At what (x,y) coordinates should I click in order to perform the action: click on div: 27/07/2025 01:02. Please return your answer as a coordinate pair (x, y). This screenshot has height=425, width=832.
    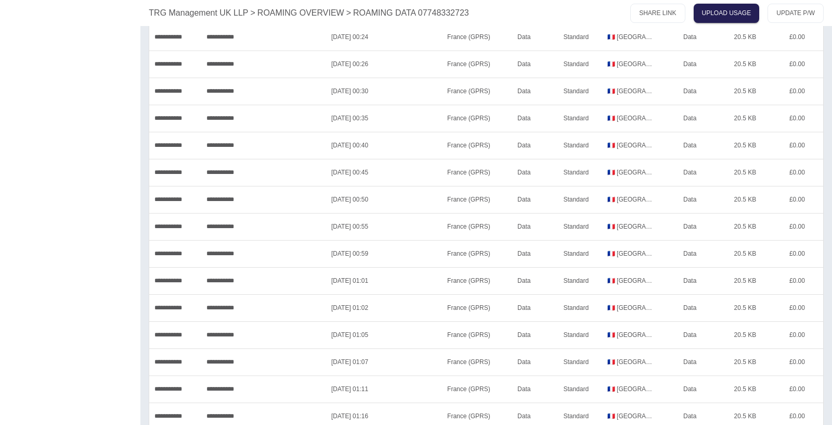
    Looking at the image, I should click on (350, 307).